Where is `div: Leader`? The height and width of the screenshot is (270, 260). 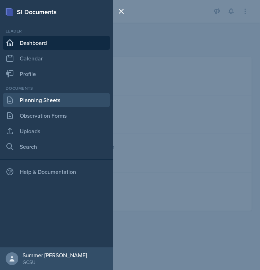
div: Leader is located at coordinates (56, 31).